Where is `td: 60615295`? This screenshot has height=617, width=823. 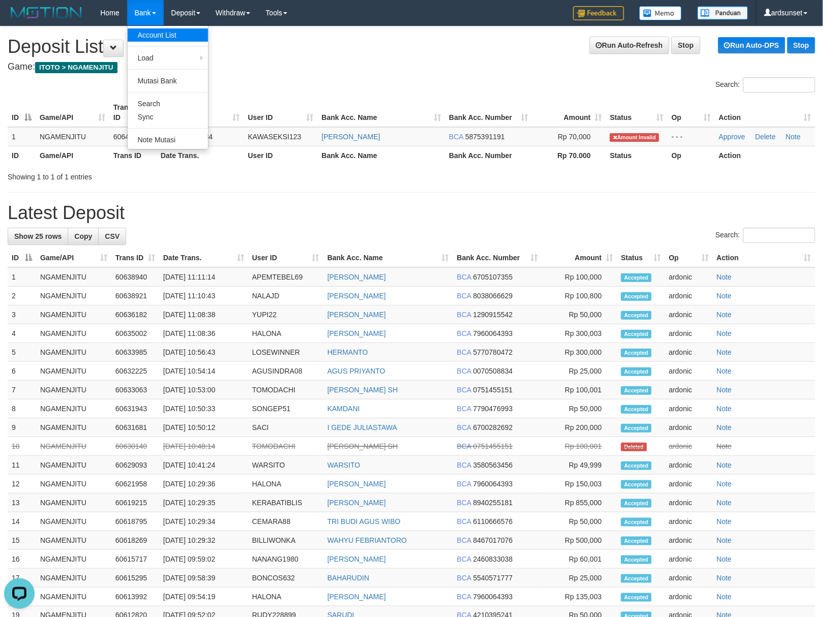
td: 60615295 is located at coordinates (135, 578).